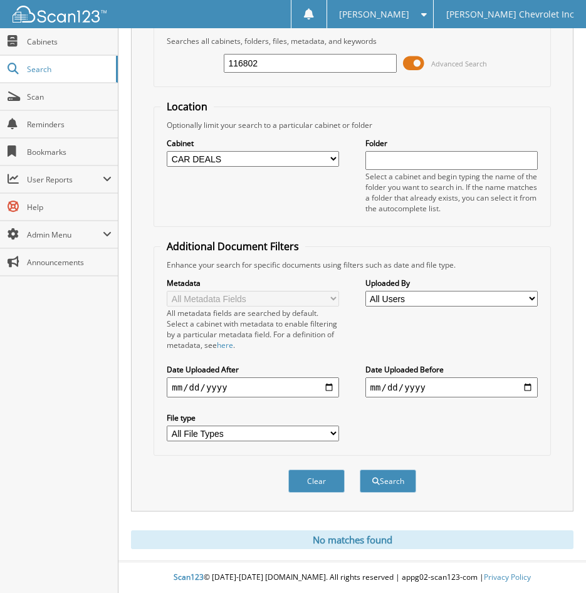  I want to click on a: here, so click(225, 345).